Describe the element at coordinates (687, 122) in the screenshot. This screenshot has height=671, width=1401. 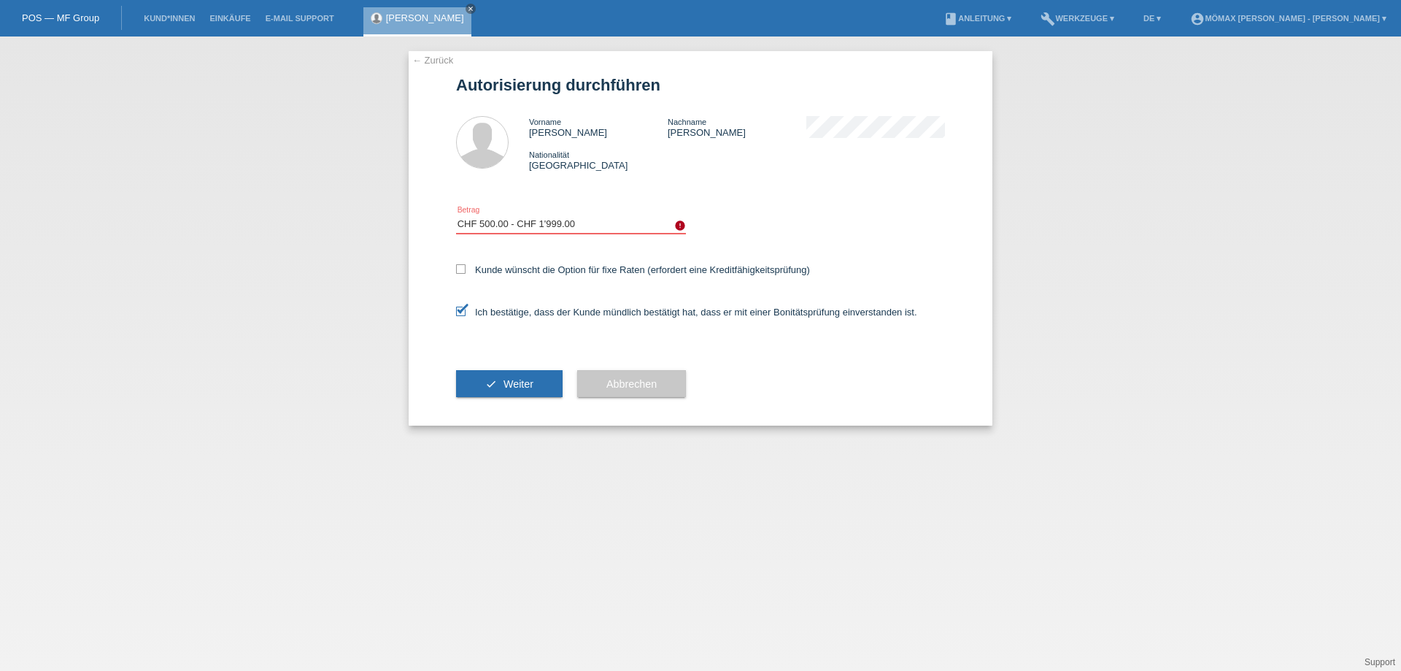
I see `span: Nachname` at that location.